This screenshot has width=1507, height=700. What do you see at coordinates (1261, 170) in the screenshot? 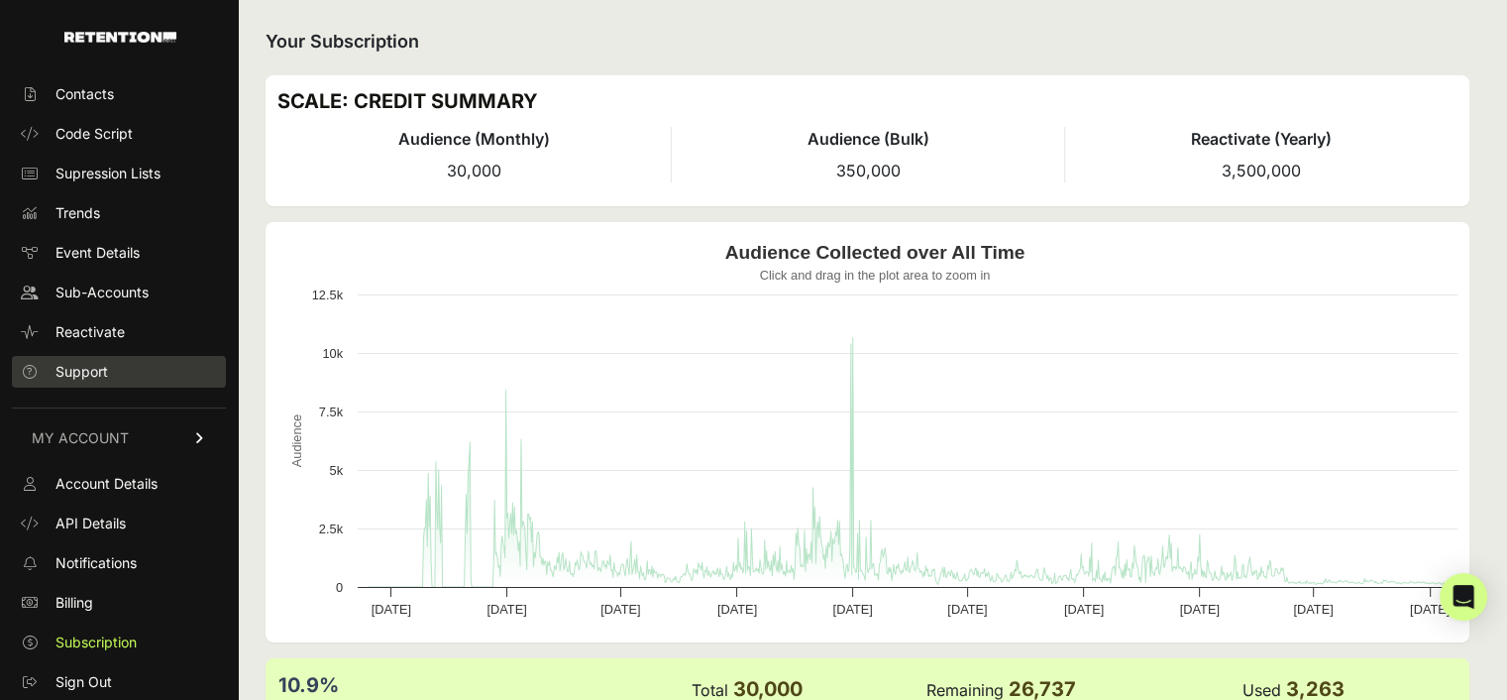
I see `span: 3,500,000` at bounding box center [1261, 170].